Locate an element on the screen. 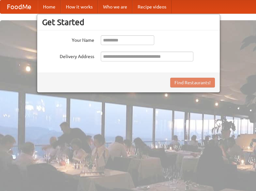 The image size is (256, 191). a: FoodMe is located at coordinates (19, 7).